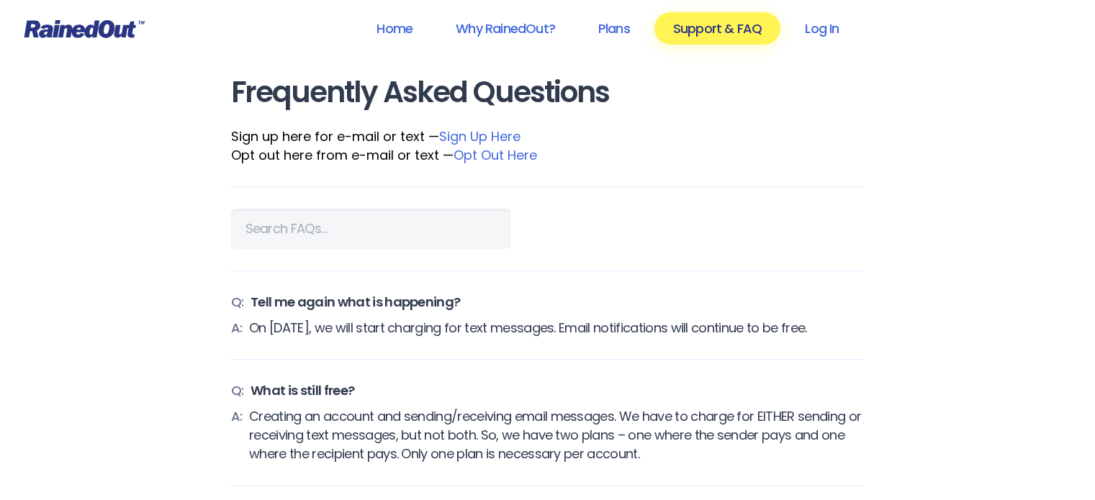  Describe the element at coordinates (302, 391) in the screenshot. I see `span: What is still free?` at that location.